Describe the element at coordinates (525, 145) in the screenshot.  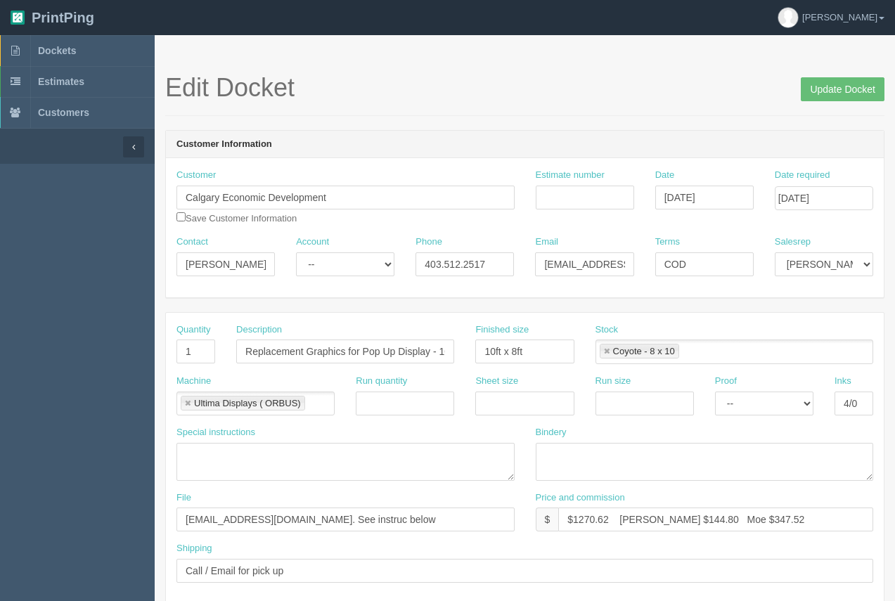
I see `header: Customer Information` at that location.